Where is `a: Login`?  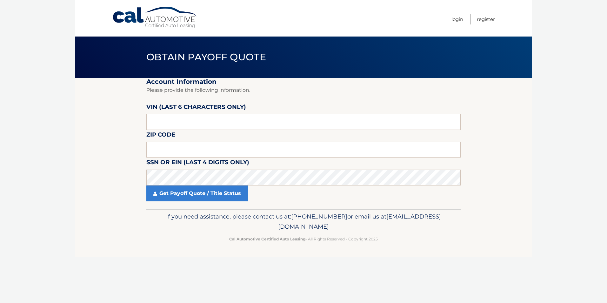 a: Login is located at coordinates (457, 19).